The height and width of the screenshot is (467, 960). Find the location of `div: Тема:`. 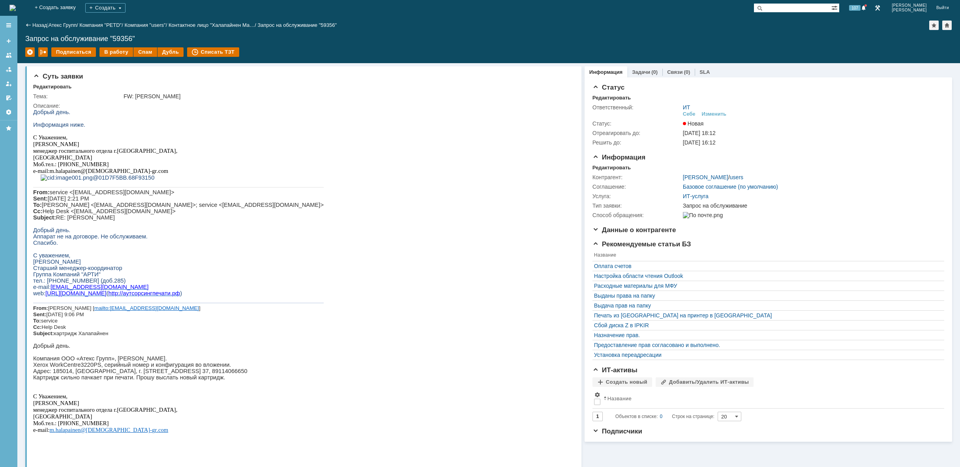

div: Тема: is located at coordinates (77, 96).